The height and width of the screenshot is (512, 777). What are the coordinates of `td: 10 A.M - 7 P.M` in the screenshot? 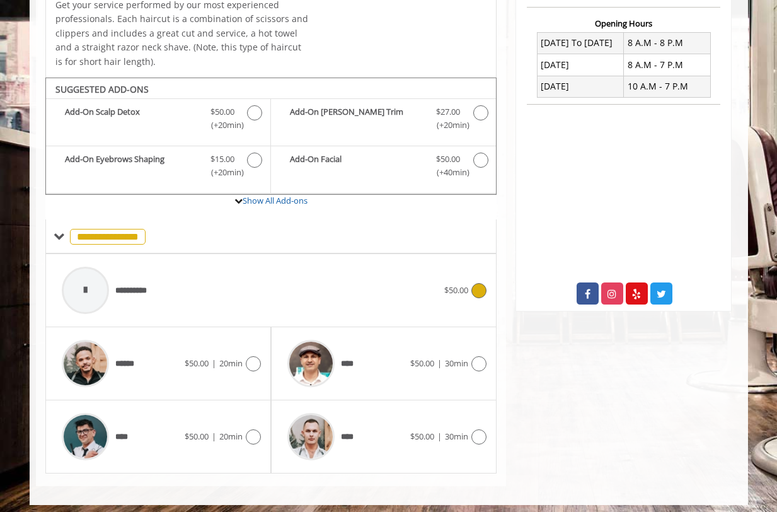 It's located at (667, 86).